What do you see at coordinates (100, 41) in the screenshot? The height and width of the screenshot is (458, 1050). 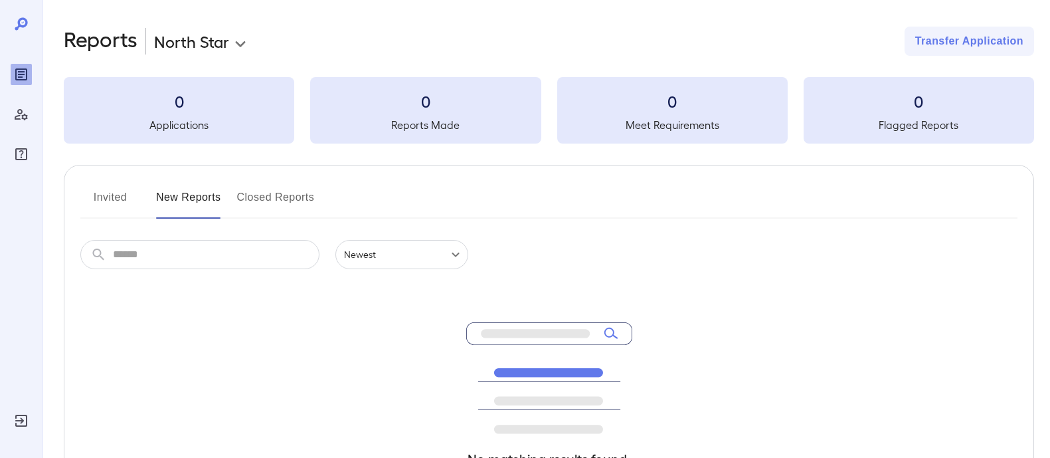 I see `h2: Reports` at bounding box center [100, 41].